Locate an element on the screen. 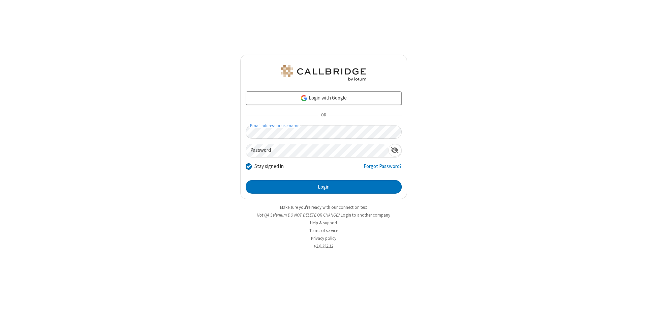 The image size is (647, 309). img: QA Selenium DO NOT DELETE OR CHANGE is located at coordinates (323, 73).